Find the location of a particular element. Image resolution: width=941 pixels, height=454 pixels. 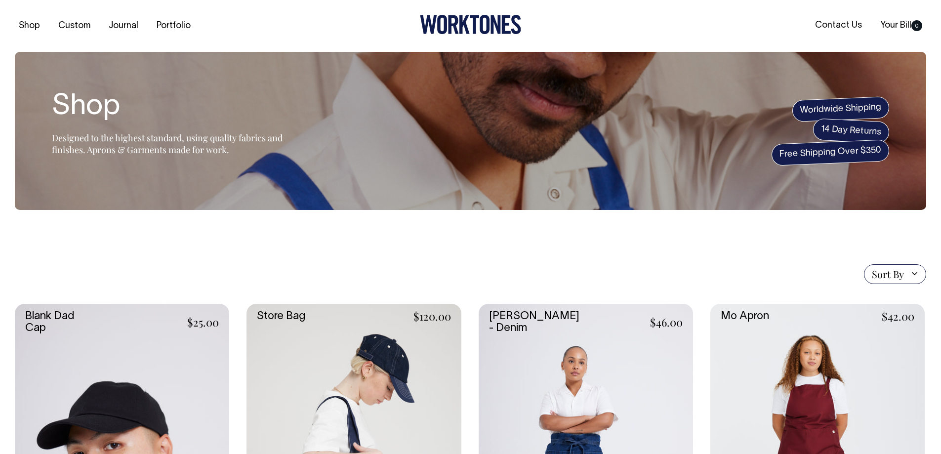

h1: Shop is located at coordinates (175, 107).